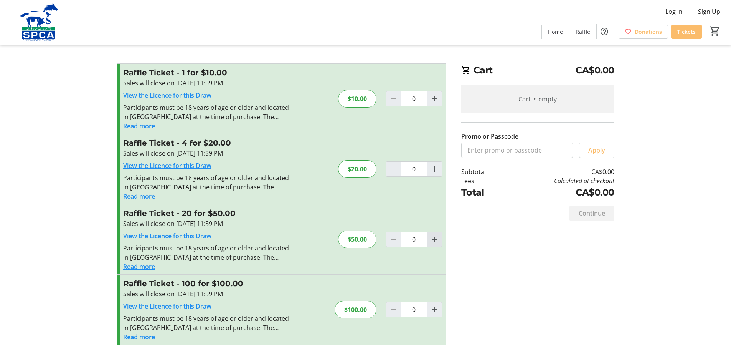 The width and height of the screenshot is (731, 350). I want to click on a: Home, so click(555, 31).